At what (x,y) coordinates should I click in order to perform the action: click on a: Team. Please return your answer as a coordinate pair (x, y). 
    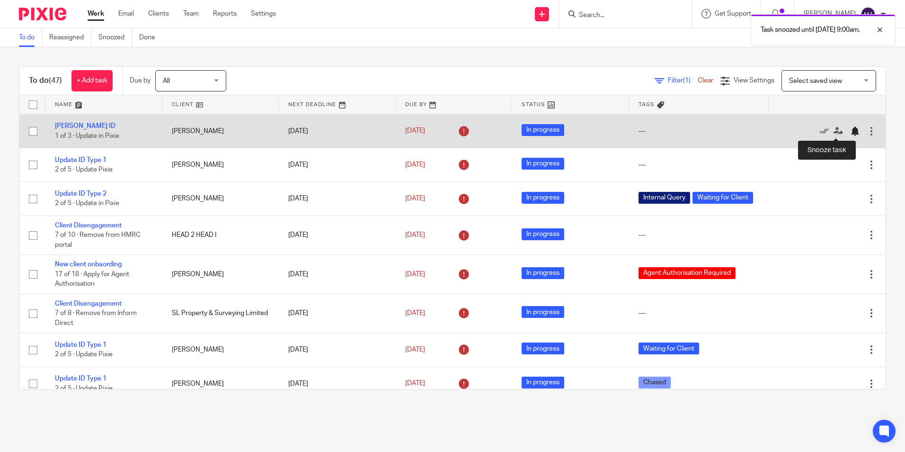
    Looking at the image, I should click on (191, 14).